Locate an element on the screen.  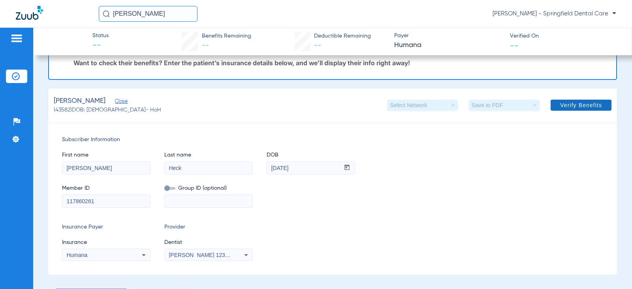
img: Zuub Logo is located at coordinates (29, 13).